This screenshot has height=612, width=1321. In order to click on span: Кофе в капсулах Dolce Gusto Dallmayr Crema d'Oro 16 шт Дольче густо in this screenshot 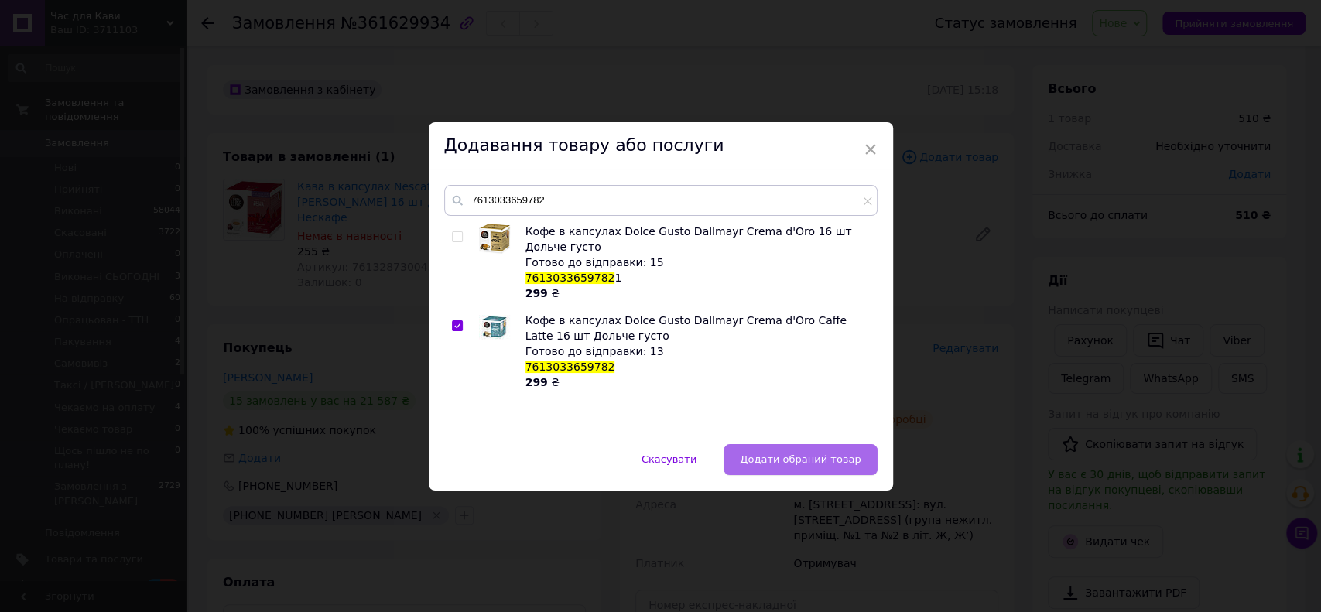, I will do `click(689, 239)`.